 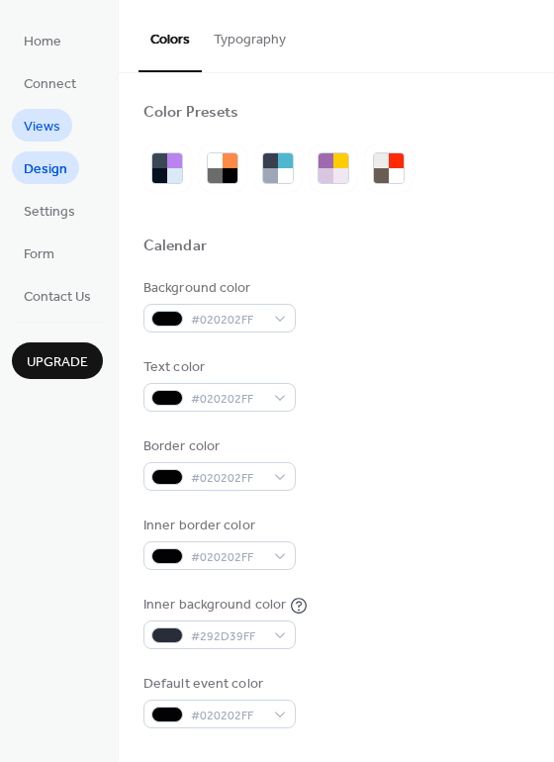 I want to click on div: Default event color, so click(x=218, y=684).